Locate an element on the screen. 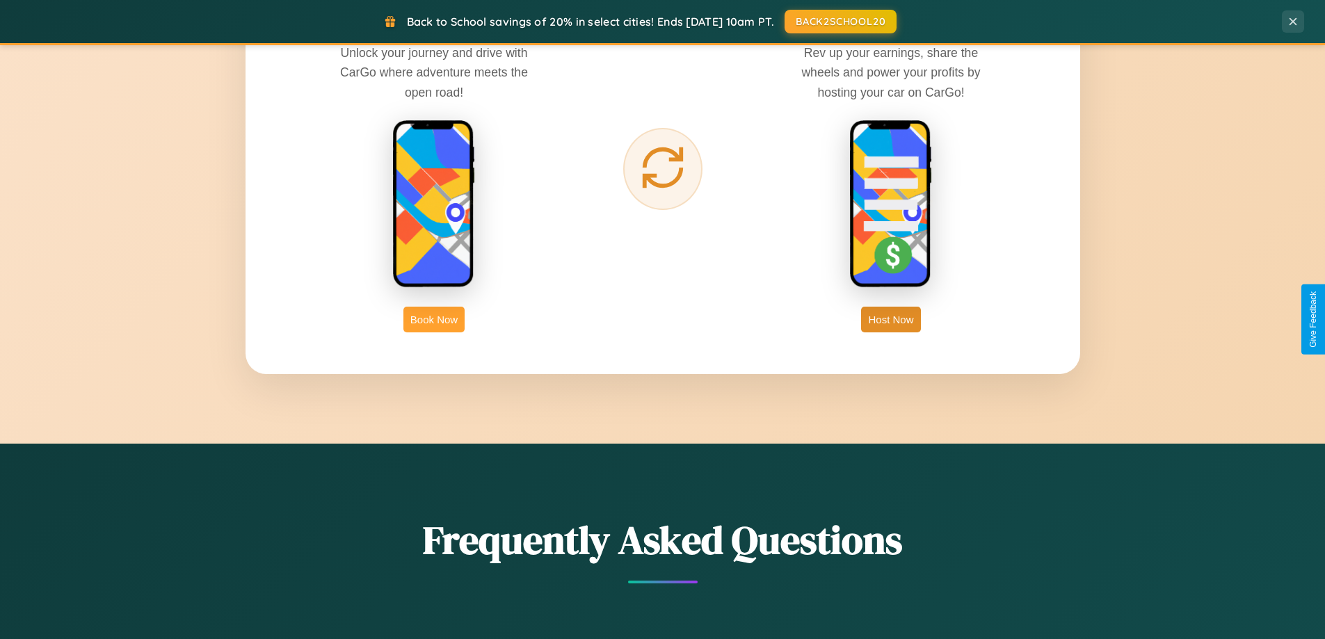 Image resolution: width=1325 pixels, height=639 pixels. p: Rev up your earnings, share the wheels and power your profits by hosting your car on CarGo! is located at coordinates (891, 72).